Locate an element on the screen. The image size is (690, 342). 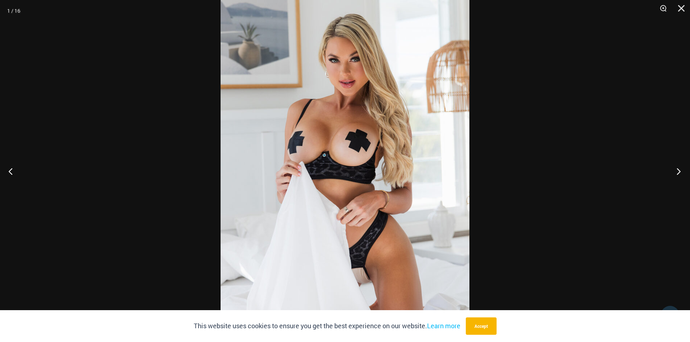
a: Learn more is located at coordinates (444, 326).